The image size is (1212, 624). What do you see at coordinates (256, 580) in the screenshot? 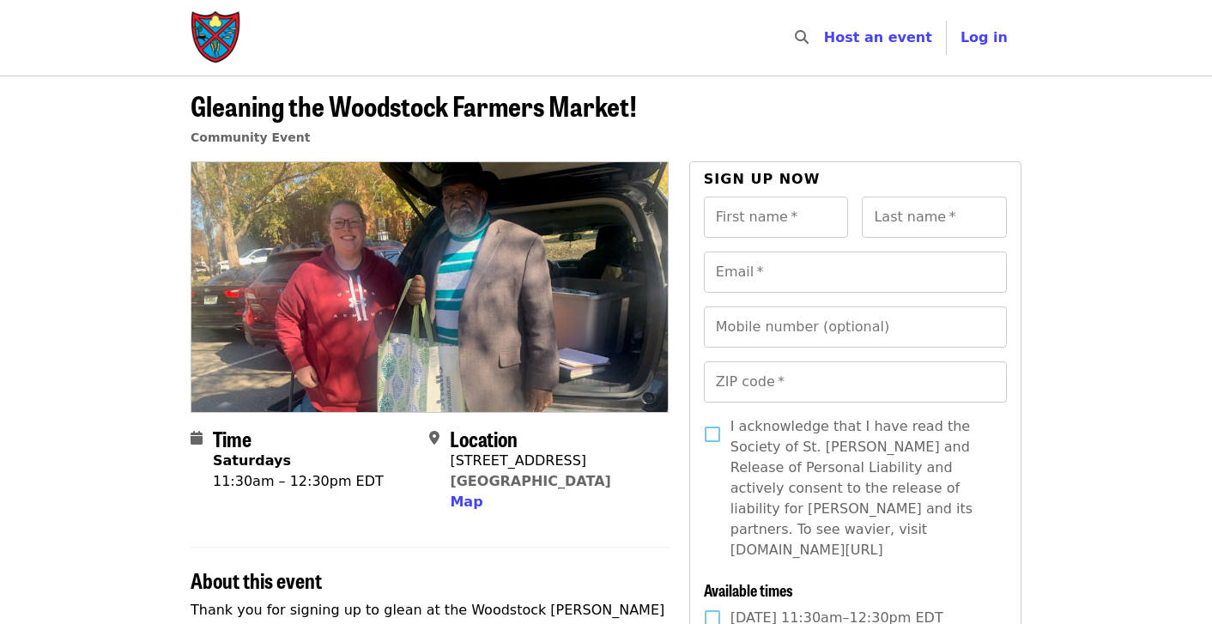
I see `span: About this event` at bounding box center [256, 580].